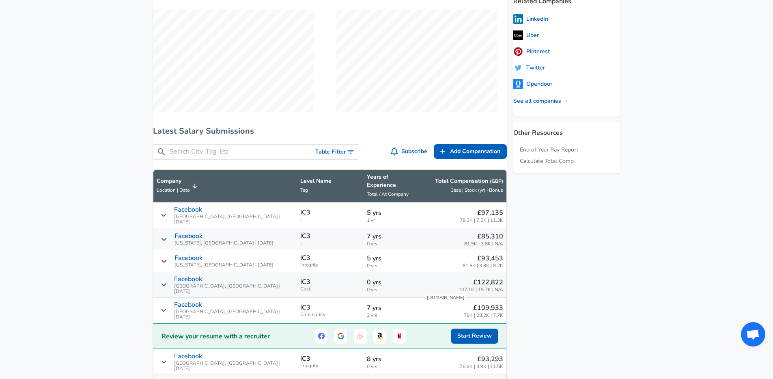 Image resolution: width=773 pixels, height=379 pixels. What do you see at coordinates (239, 151) in the screenshot?
I see `input: Search City, Tag, Etc` at bounding box center [239, 151].